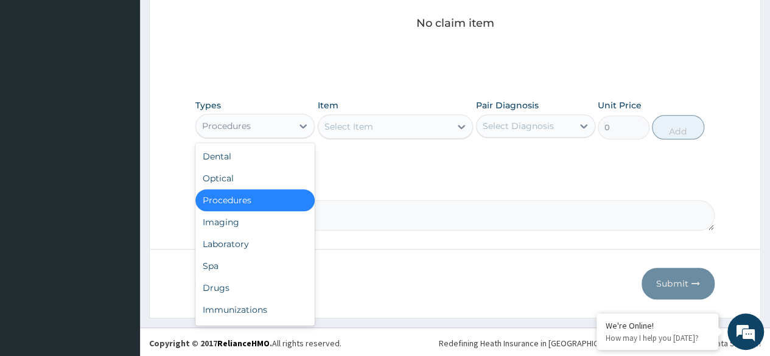 This screenshot has width=770, height=356. I want to click on label: Item, so click(328, 105).